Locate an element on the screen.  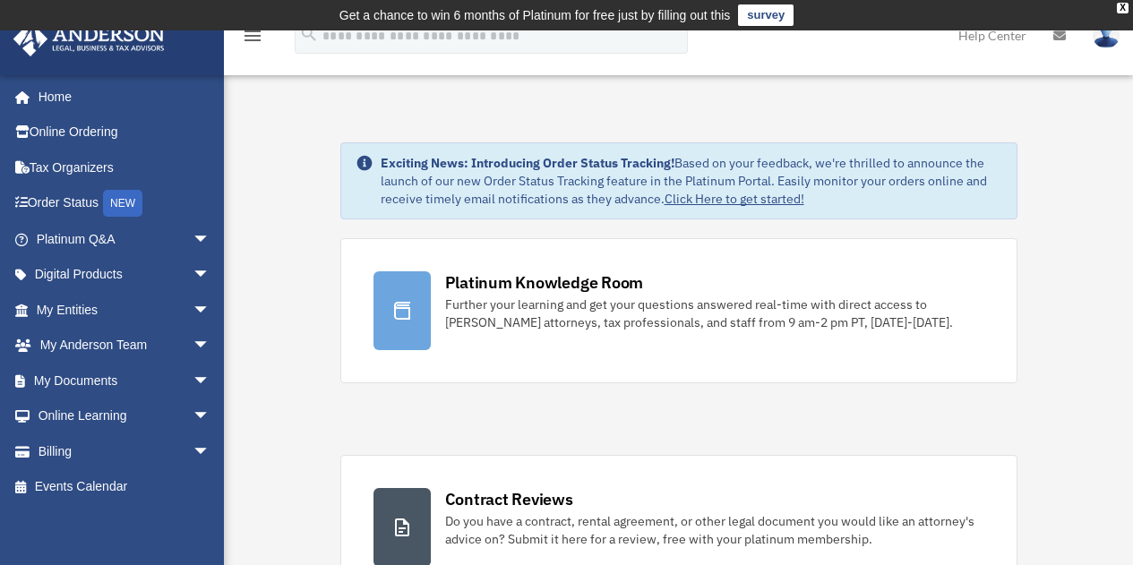
strong: Exciting News: Introducing Order Status Tracking! is located at coordinates (528, 163).